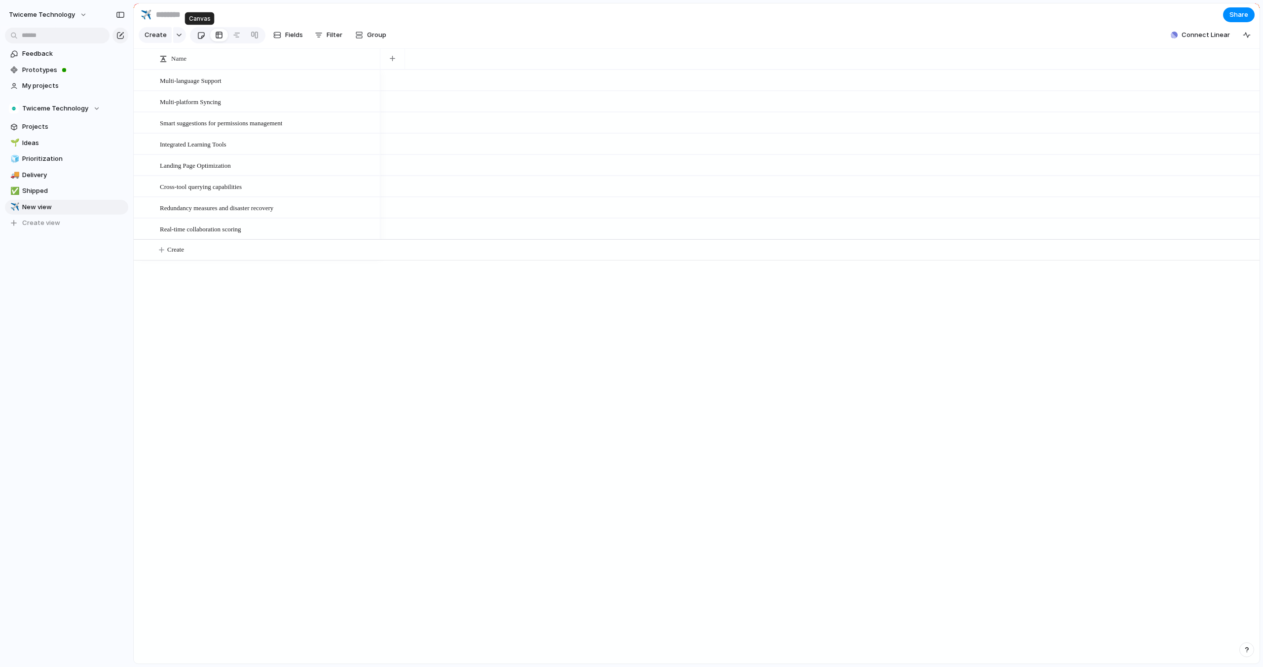  What do you see at coordinates (67, 191) in the screenshot?
I see `a: ✅Shipped` at bounding box center [67, 191].